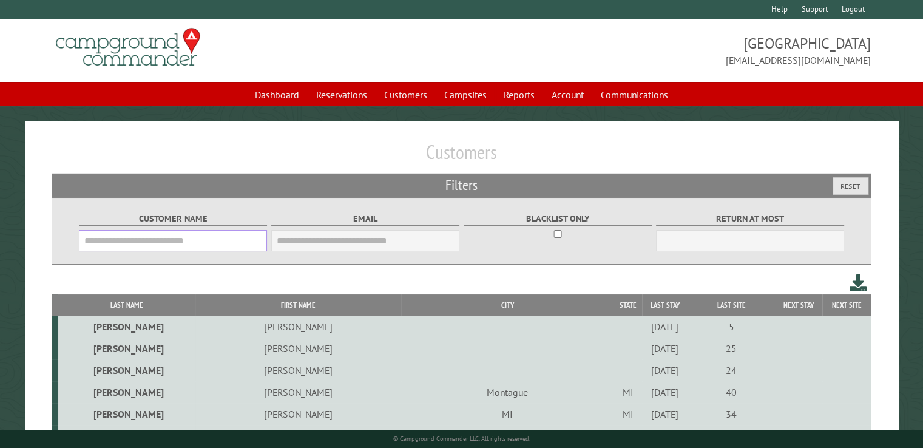  Describe the element at coordinates (847, 305) in the screenshot. I see `th: Next Site` at that location.